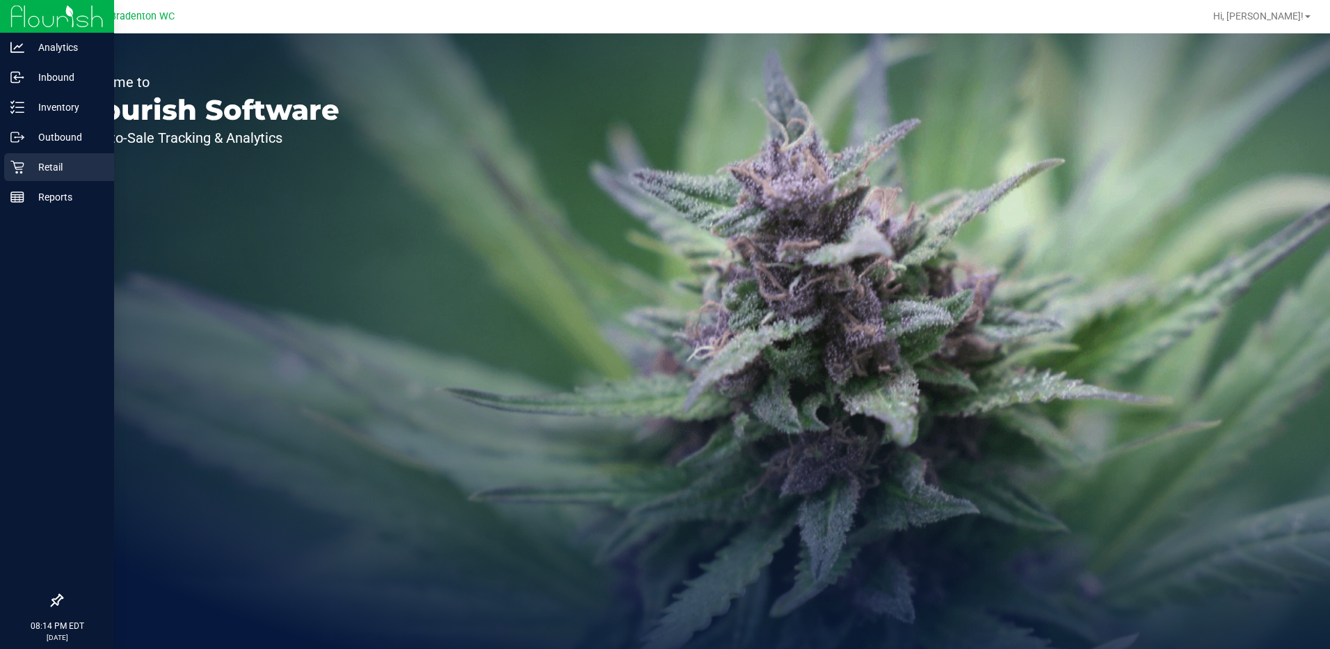 The image size is (1330, 649). Describe the element at coordinates (207, 110) in the screenshot. I see `p: Flourish Software` at that location.